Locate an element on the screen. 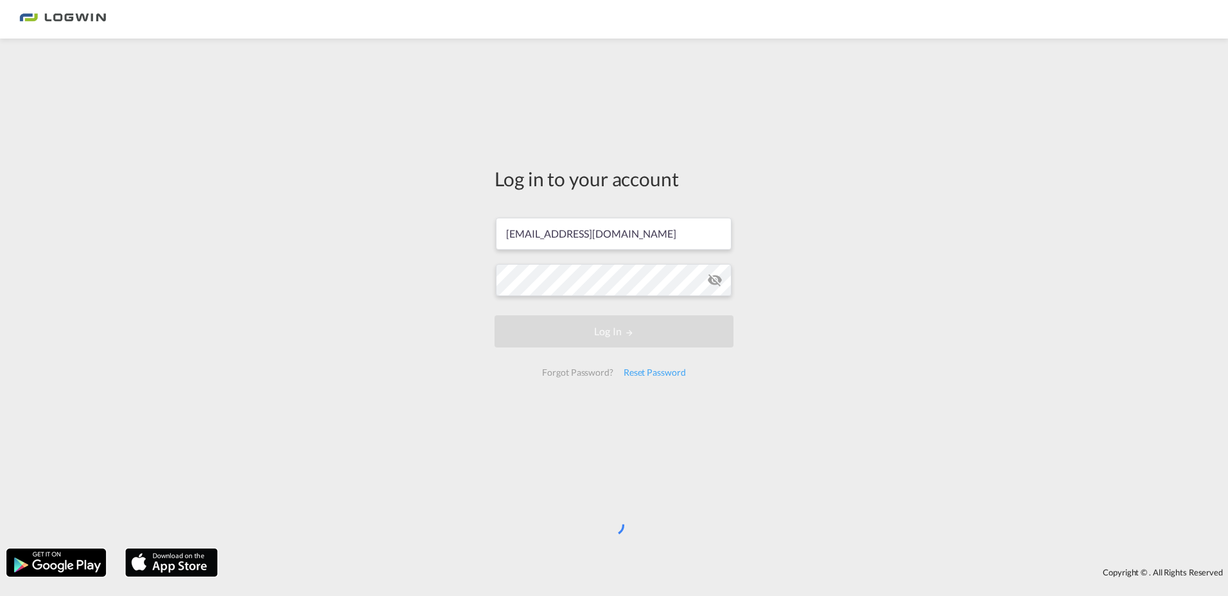 The image size is (1228, 596). img: google.png is located at coordinates (56, 563).